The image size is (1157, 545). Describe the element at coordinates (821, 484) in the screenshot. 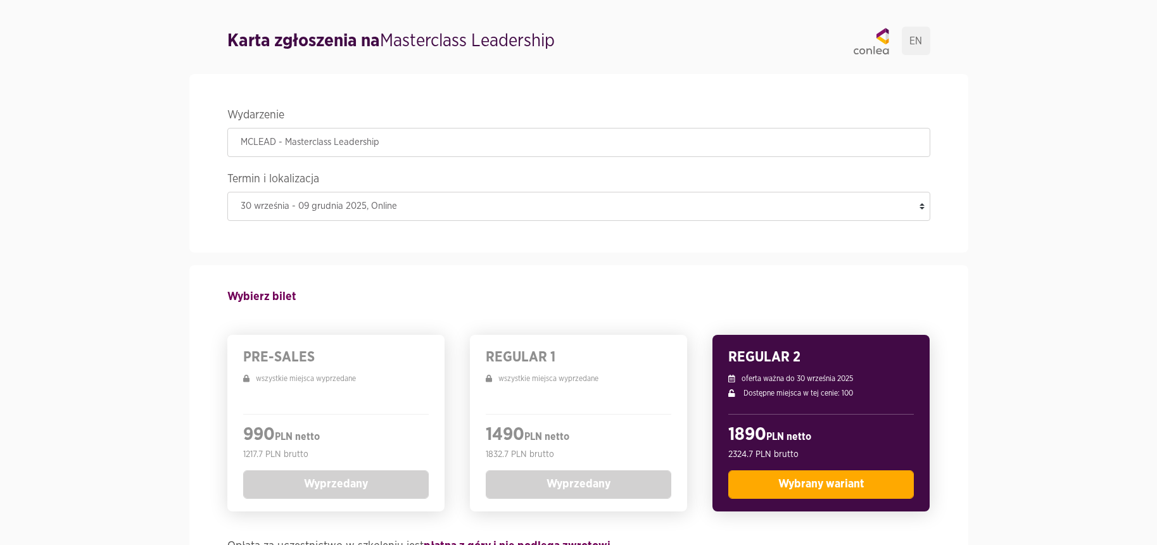

I see `button: Wybrany wariant` at that location.